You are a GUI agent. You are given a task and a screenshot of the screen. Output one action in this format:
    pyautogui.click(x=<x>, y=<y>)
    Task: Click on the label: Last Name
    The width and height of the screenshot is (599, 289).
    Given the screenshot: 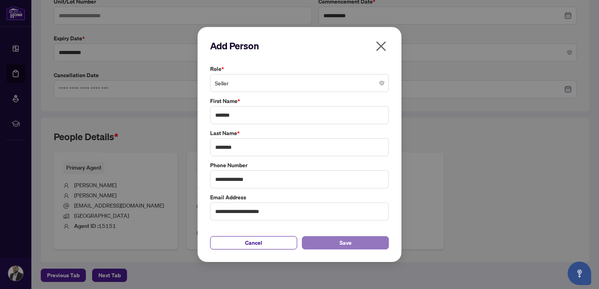 What is the action you would take?
    pyautogui.click(x=299, y=133)
    